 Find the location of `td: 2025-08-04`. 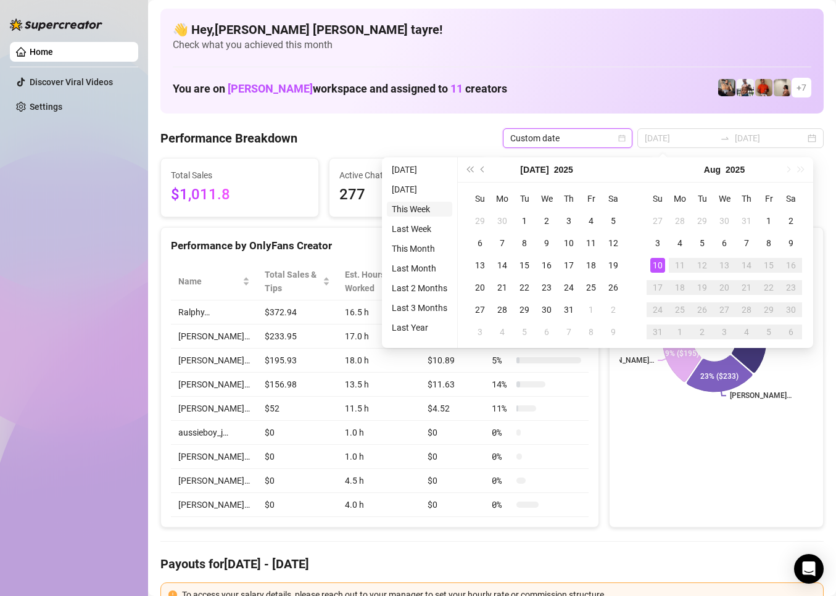

td: 2025-08-04 is located at coordinates (502, 332).